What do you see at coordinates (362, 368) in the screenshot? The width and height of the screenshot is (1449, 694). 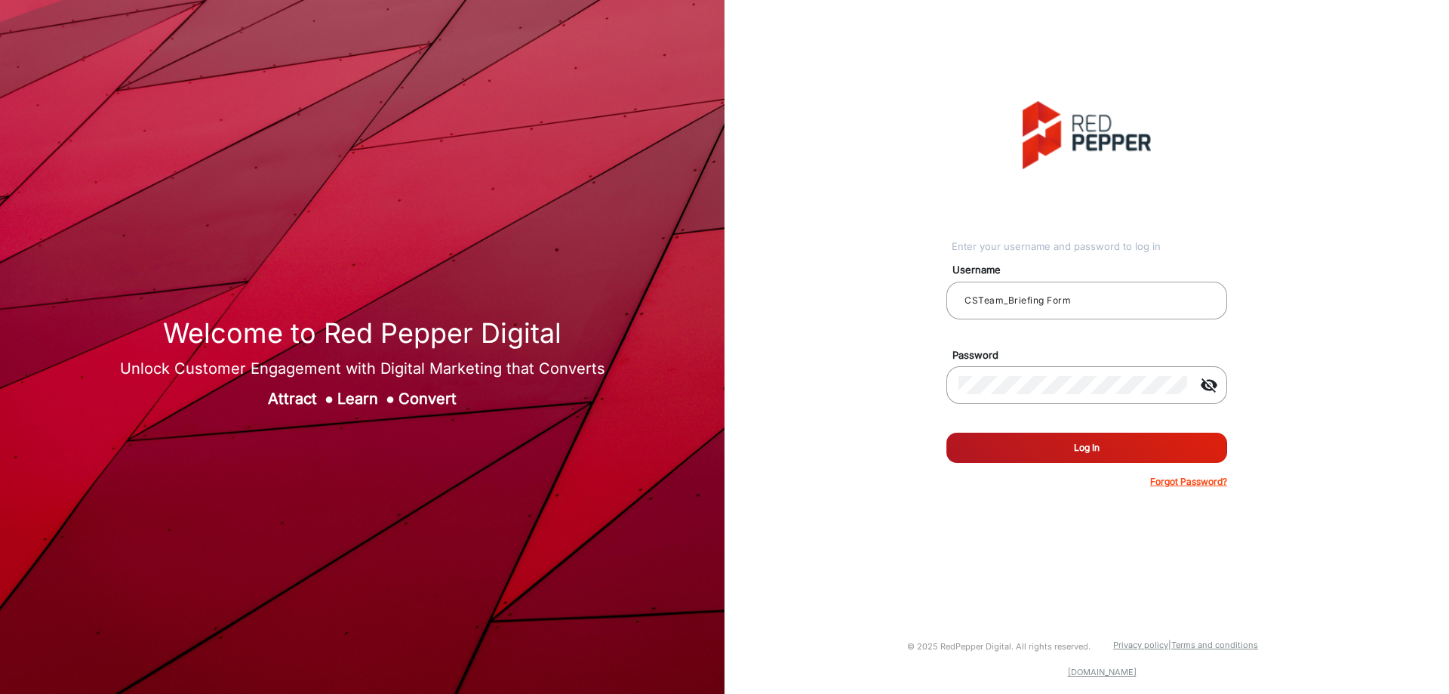 I see `div: Unlock Customer Engagement with Digital Marketing that Converts` at bounding box center [362, 368].